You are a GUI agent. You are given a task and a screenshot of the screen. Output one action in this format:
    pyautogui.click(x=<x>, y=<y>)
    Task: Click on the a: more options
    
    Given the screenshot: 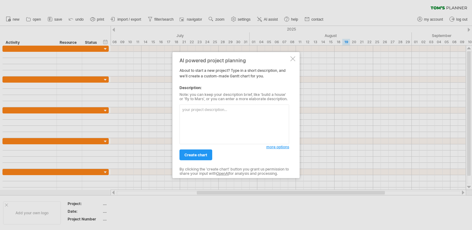 What is the action you would take?
    pyautogui.click(x=278, y=147)
    